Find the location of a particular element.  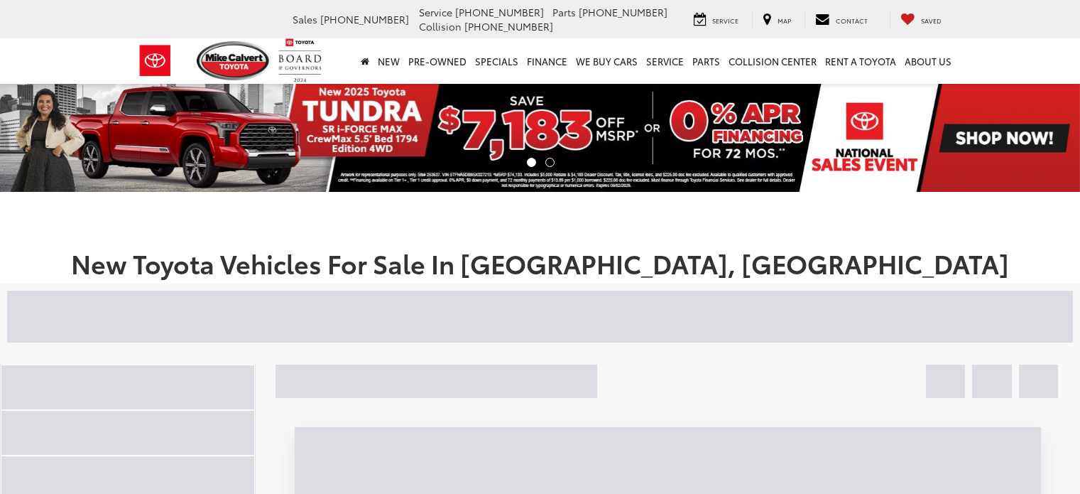

a: Collision Center is located at coordinates (773, 61).